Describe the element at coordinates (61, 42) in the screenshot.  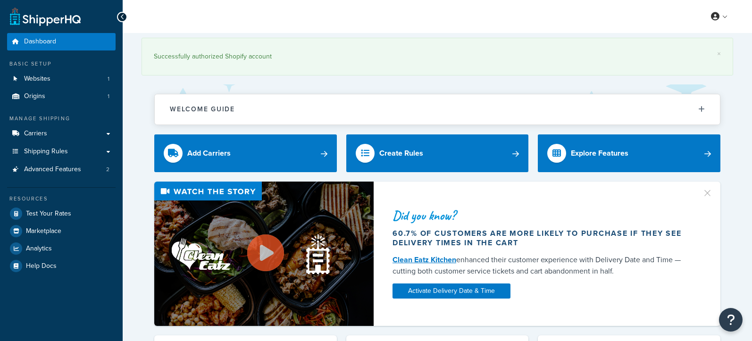
I see `li: Dashboard` at that location.